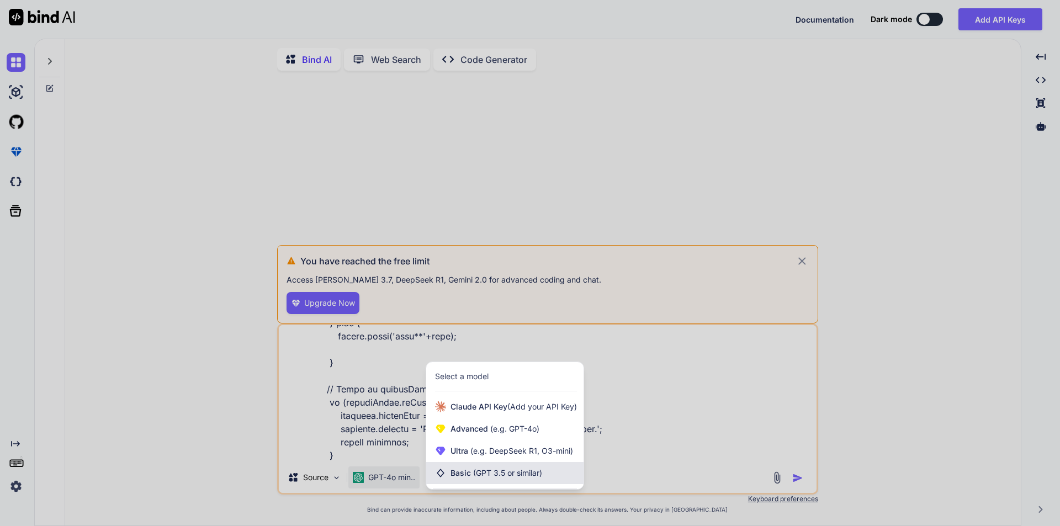 This screenshot has height=526, width=1060. Describe the element at coordinates (513, 407) in the screenshot. I see `span: Claude API Key` at that location.